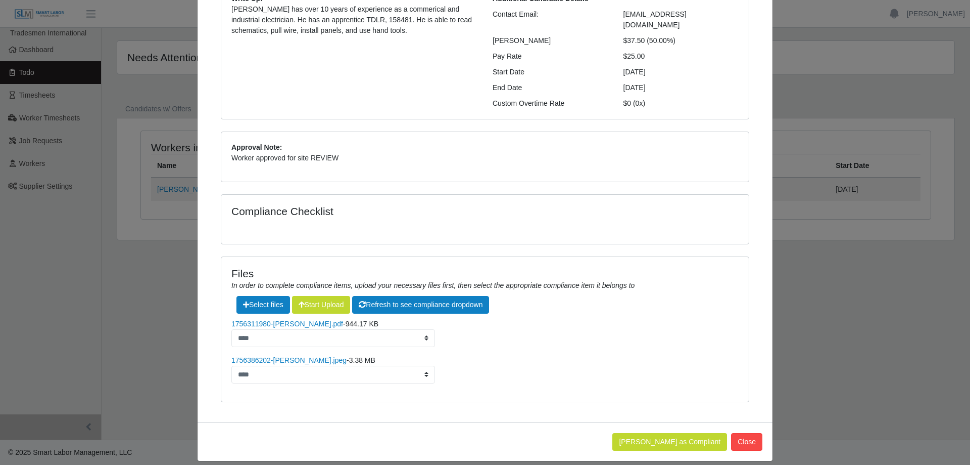 Image resolution: width=970 pixels, height=465 pixels. What do you see at coordinates (485, 158) in the screenshot?
I see `p: Worker approved for site REVIEW` at bounding box center [485, 158].